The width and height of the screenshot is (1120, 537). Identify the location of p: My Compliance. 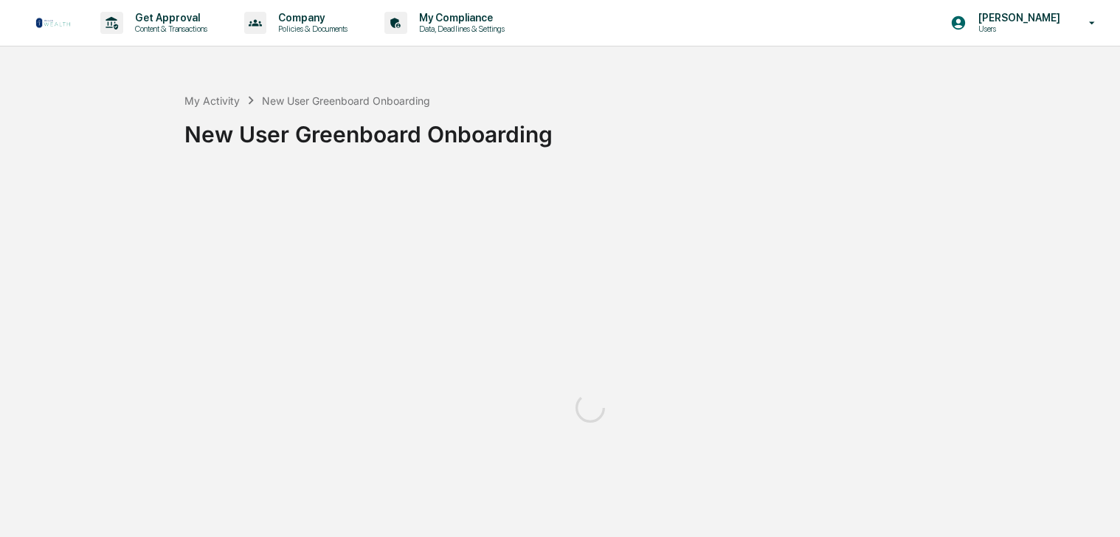
(460, 18).